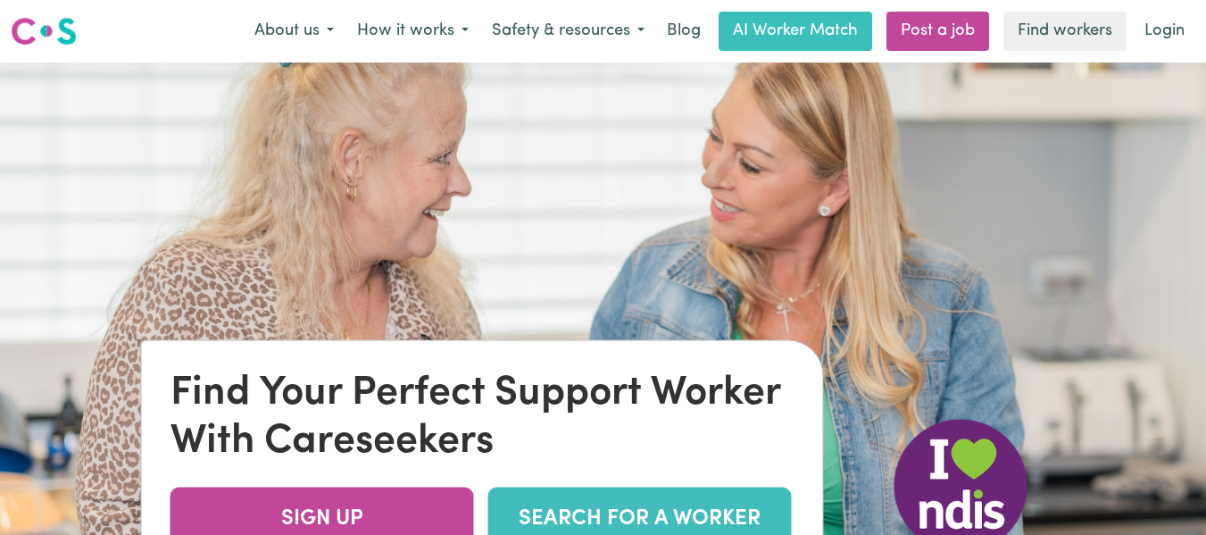  Describe the element at coordinates (412, 31) in the screenshot. I see `button: How it works` at that location.